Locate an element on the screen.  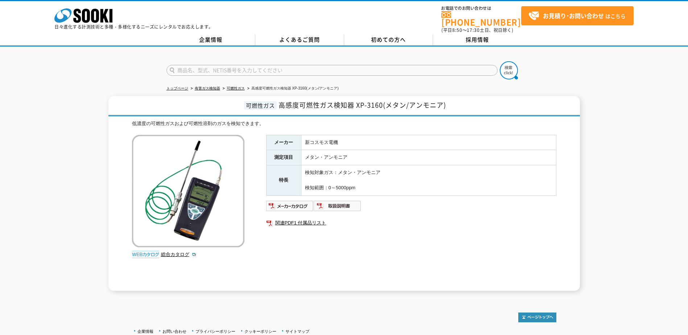
a: 関連PDF1 付属品リスト is located at coordinates (411, 223).